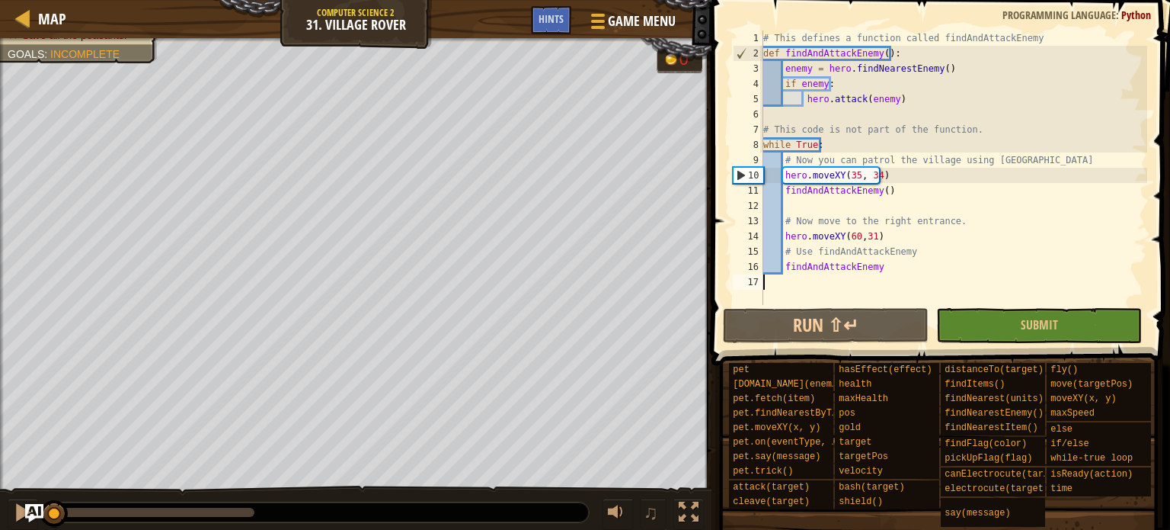  What do you see at coordinates (826, 325) in the screenshot?
I see `button: Run ⇧↵` at bounding box center [826, 325].